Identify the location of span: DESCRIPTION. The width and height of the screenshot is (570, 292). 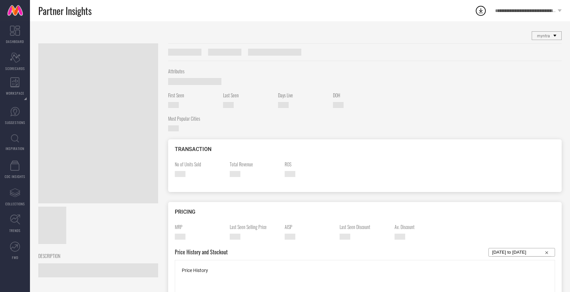
(96, 255).